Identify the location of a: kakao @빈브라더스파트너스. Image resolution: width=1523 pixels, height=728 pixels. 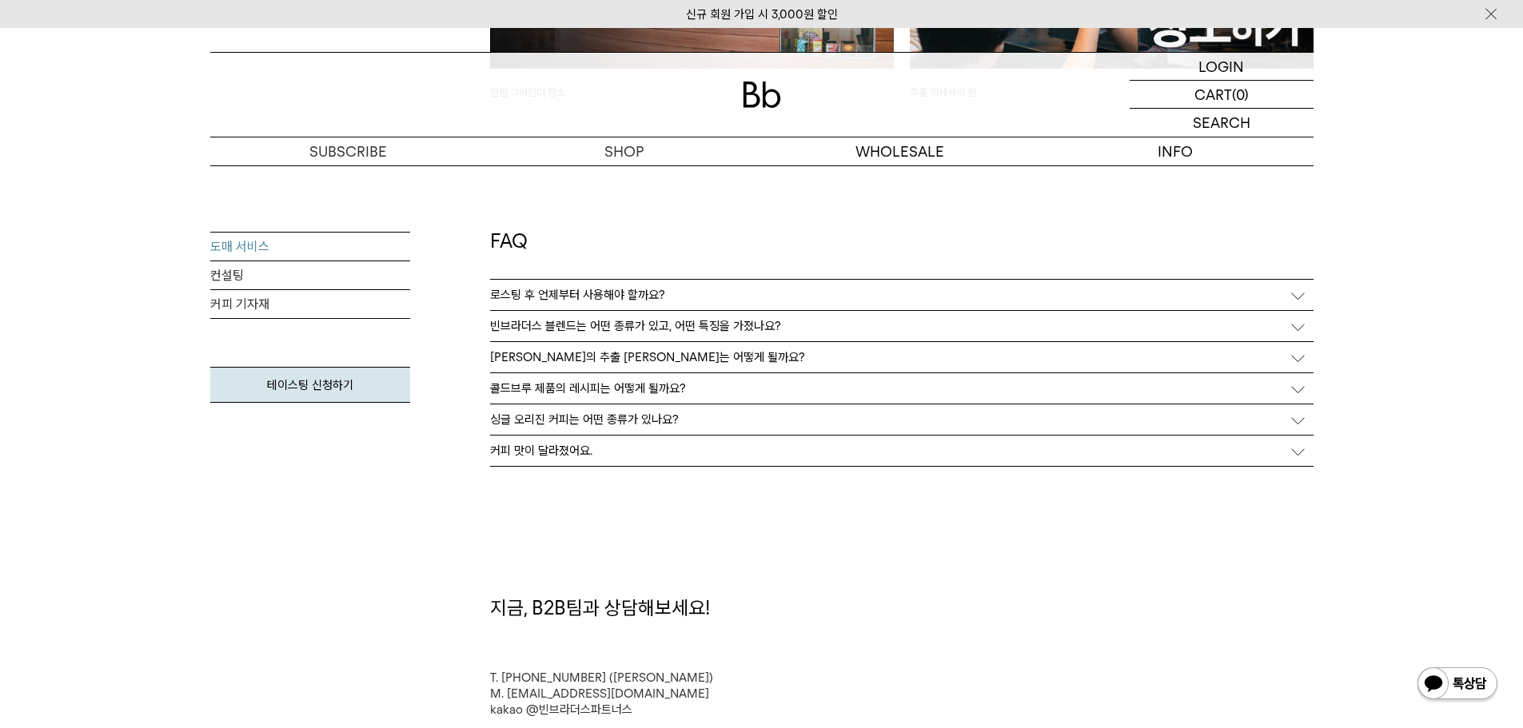
(561, 710).